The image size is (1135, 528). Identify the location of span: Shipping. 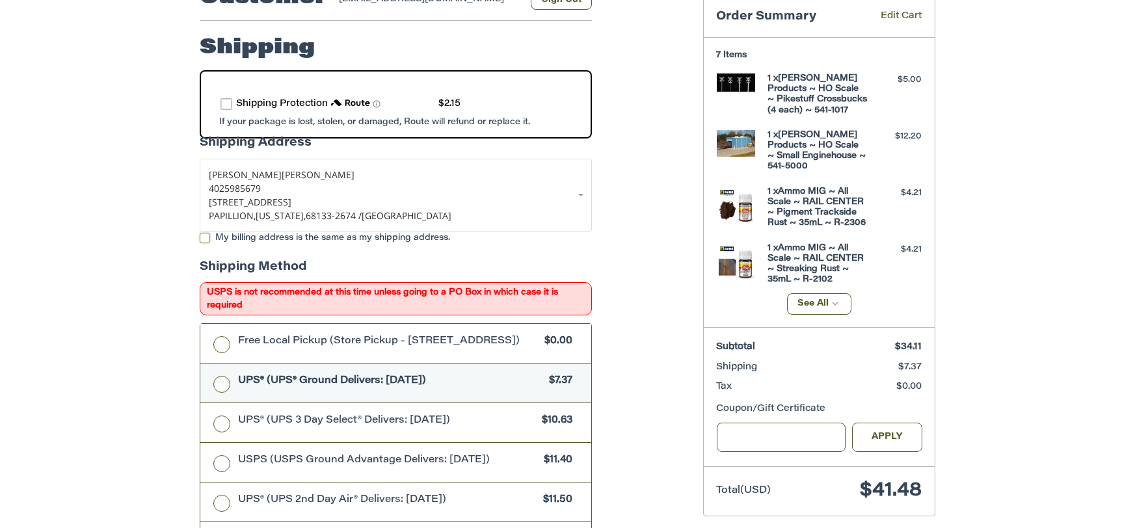
(737, 367).